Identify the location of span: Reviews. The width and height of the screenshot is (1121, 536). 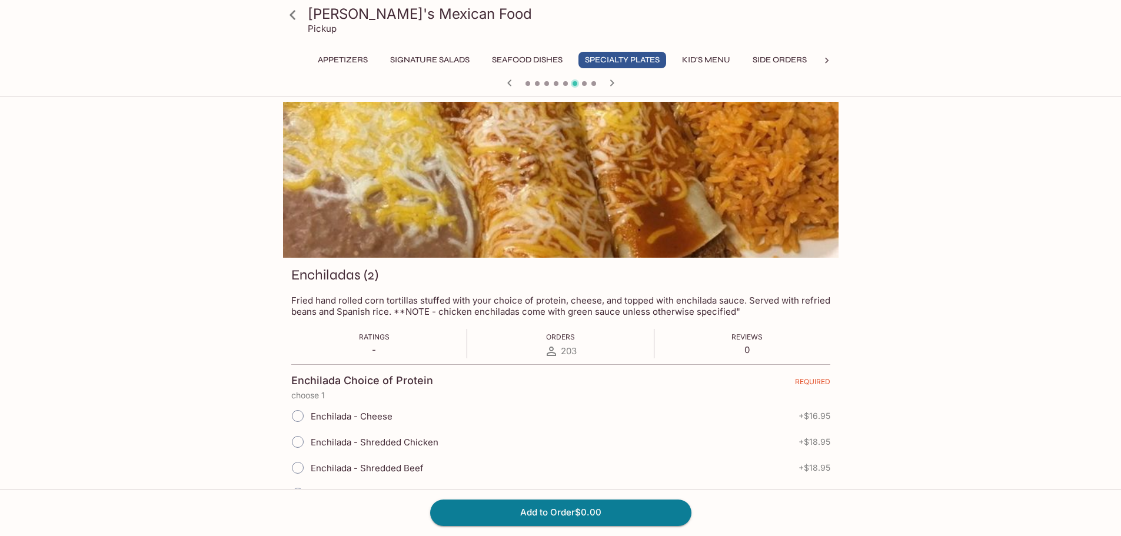
(747, 337).